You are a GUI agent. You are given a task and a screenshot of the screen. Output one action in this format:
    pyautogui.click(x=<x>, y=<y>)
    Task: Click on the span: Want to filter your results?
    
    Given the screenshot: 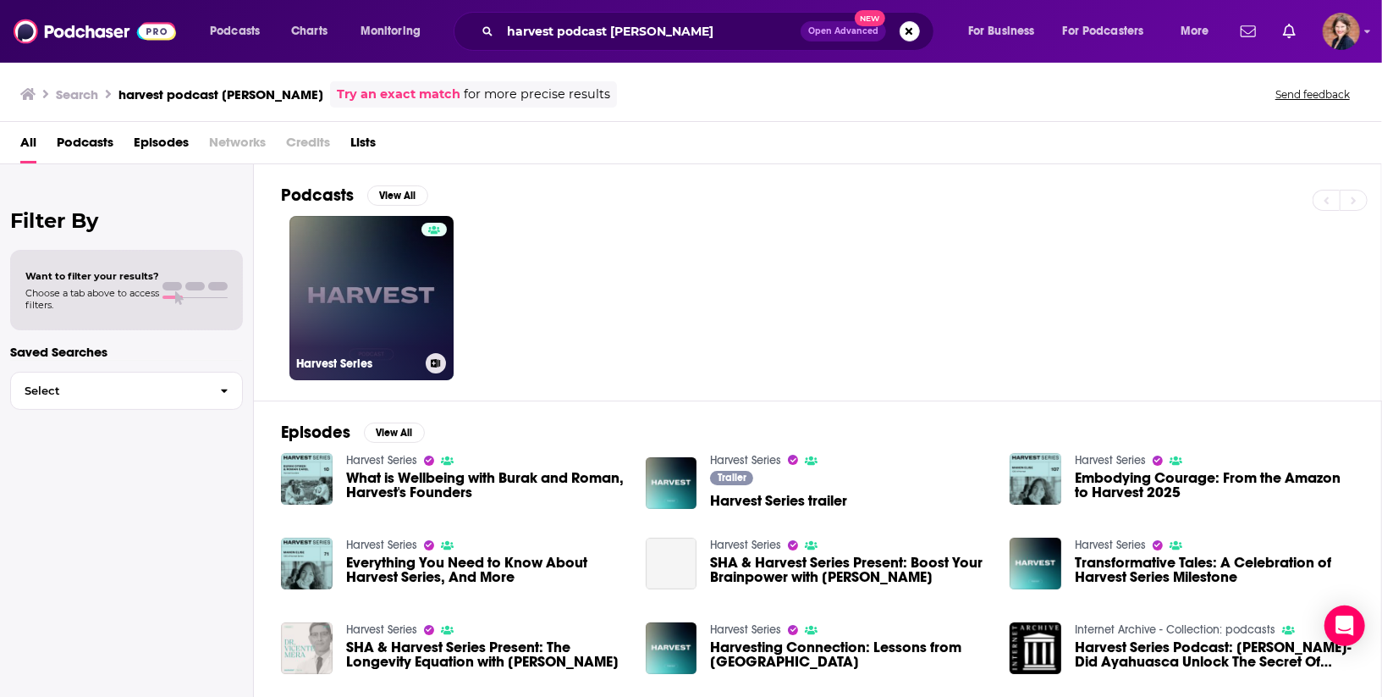 What is the action you would take?
    pyautogui.click(x=92, y=276)
    